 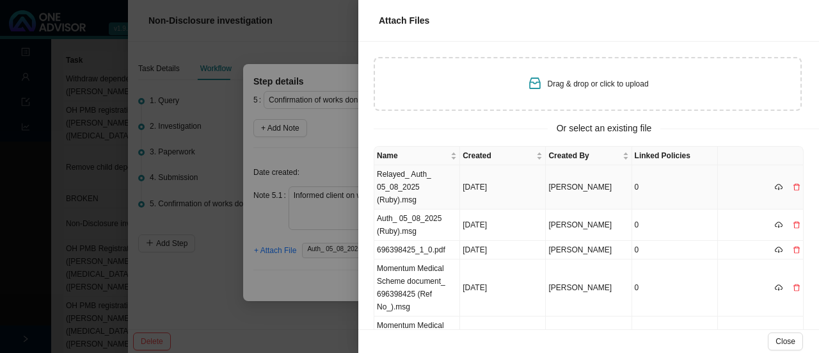 What do you see at coordinates (417, 156) in the screenshot?
I see `th: Name` at bounding box center [417, 156].